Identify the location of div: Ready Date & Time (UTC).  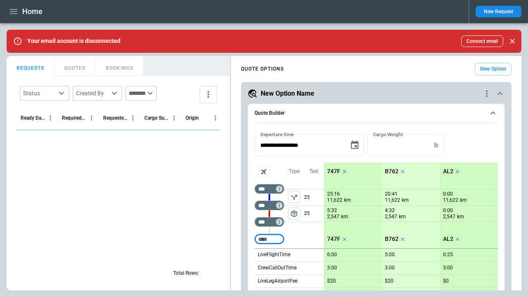
(33, 118).